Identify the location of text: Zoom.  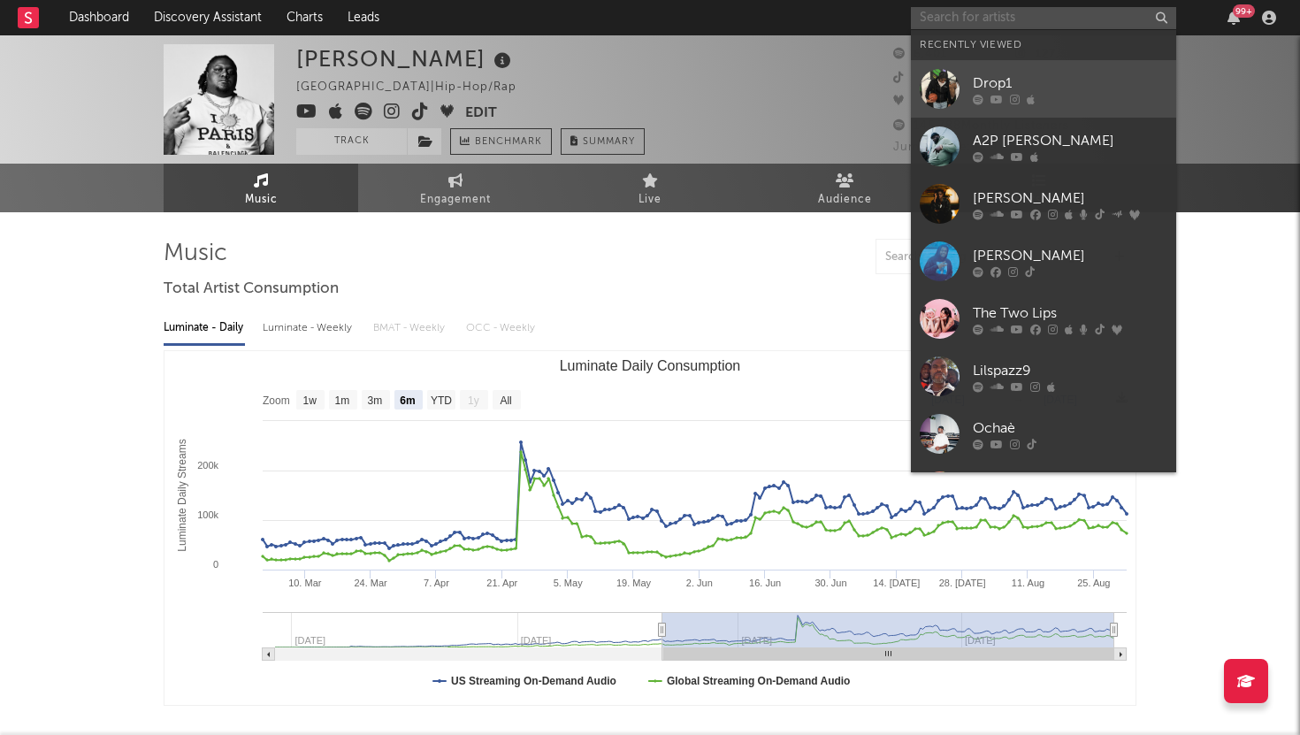
(276, 401).